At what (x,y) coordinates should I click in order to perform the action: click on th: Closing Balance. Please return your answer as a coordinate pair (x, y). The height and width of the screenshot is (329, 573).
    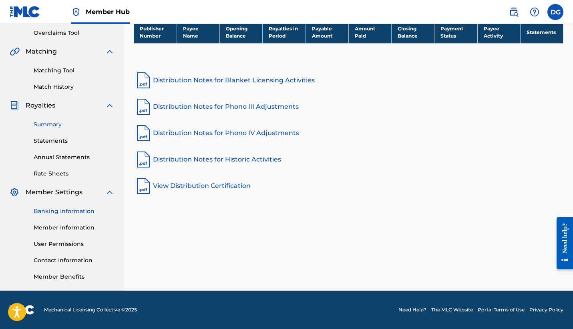
    Looking at the image, I should click on (413, 32).